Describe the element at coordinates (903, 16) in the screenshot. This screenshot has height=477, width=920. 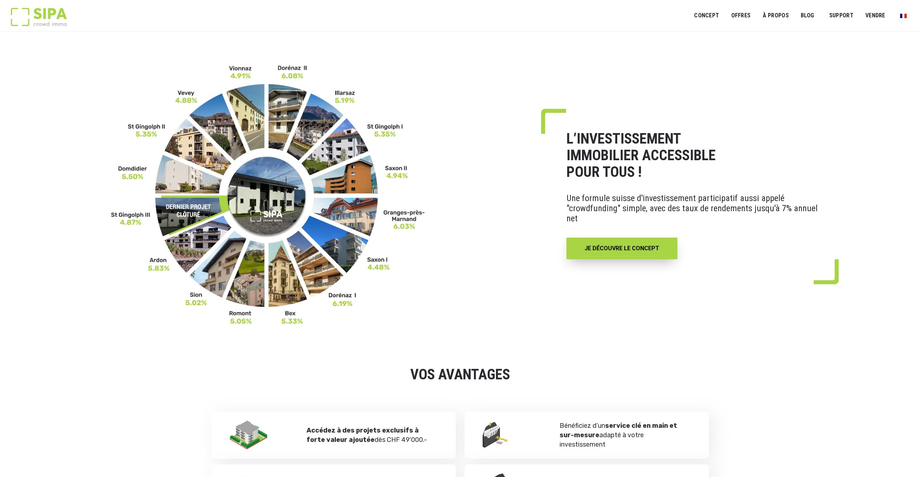
I see `a: Passer à` at that location.